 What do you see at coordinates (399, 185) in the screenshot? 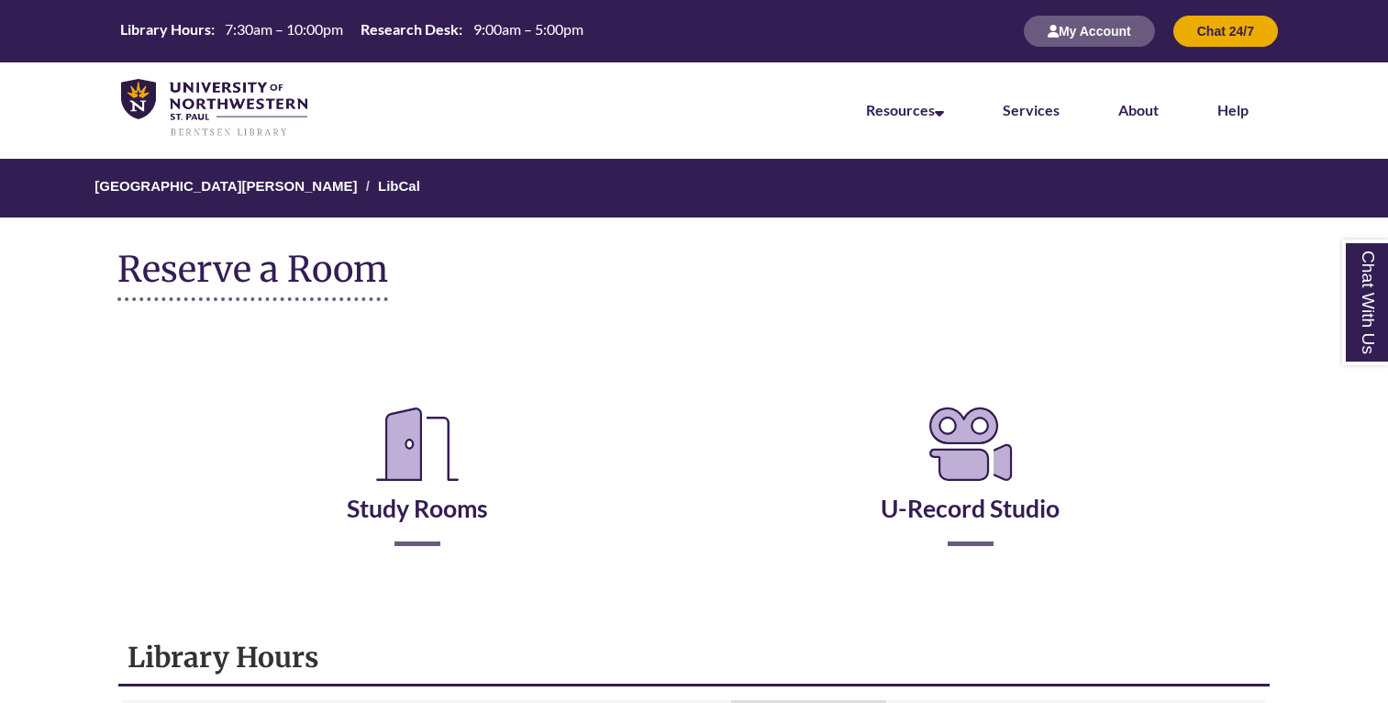
I see `a: LibCal` at bounding box center [399, 185].